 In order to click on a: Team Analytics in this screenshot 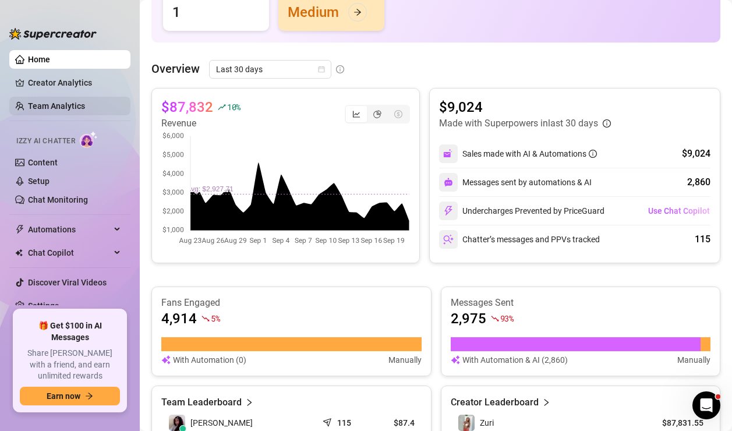, I will do `click(56, 106)`.